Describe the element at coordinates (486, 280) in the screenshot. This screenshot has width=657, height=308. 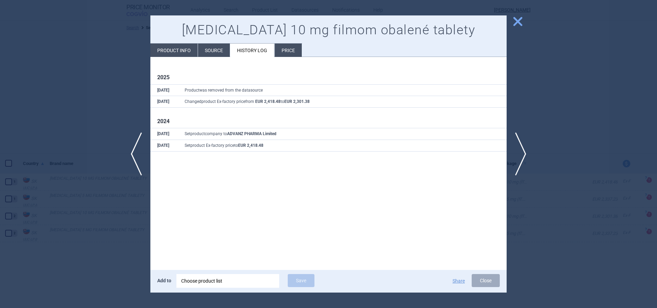
I see `button: Close` at that location.